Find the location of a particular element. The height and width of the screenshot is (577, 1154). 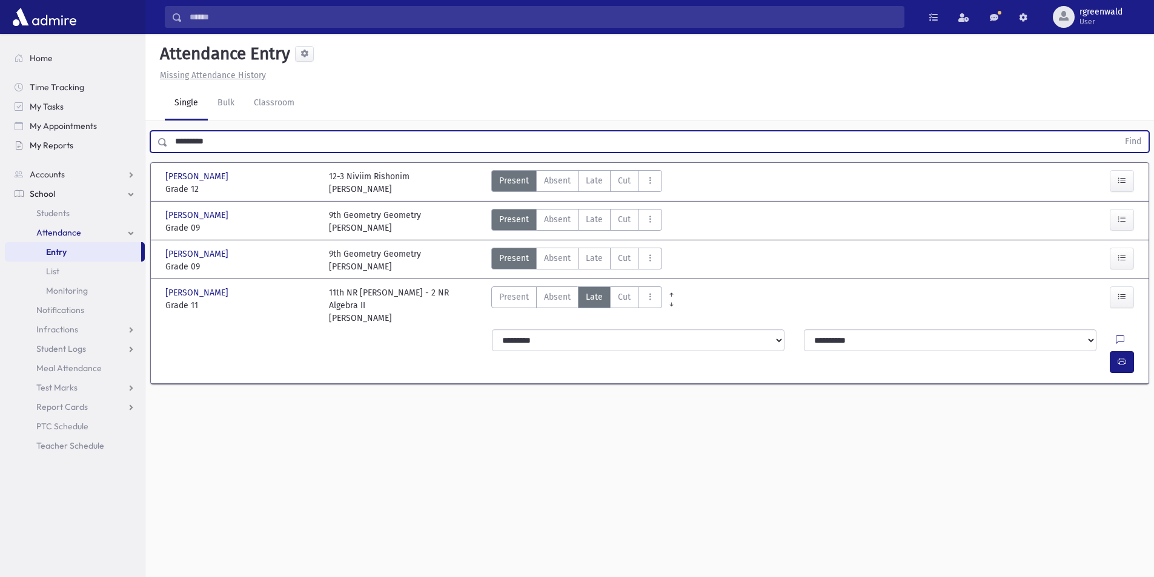

a: List is located at coordinates (75, 271).